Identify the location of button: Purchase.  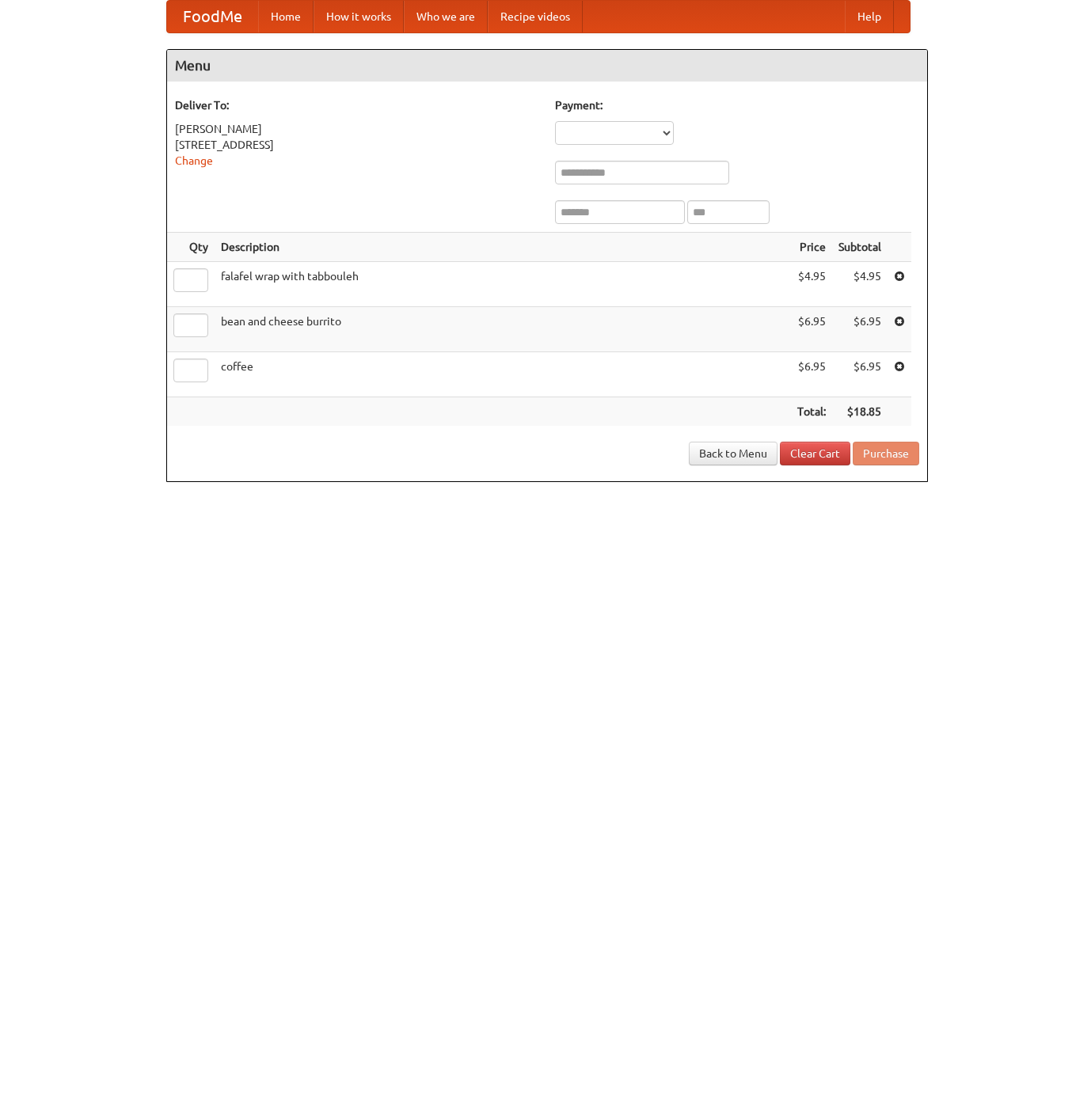
(886, 453).